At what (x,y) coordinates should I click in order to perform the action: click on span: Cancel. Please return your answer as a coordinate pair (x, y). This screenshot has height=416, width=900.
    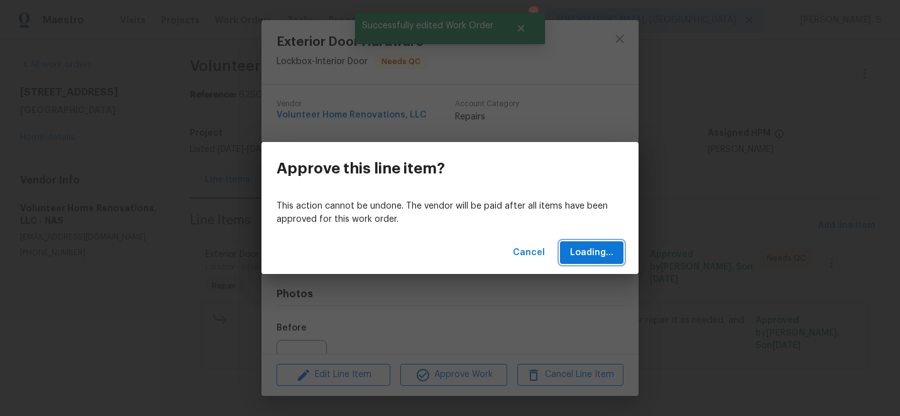
    Looking at the image, I should click on (529, 253).